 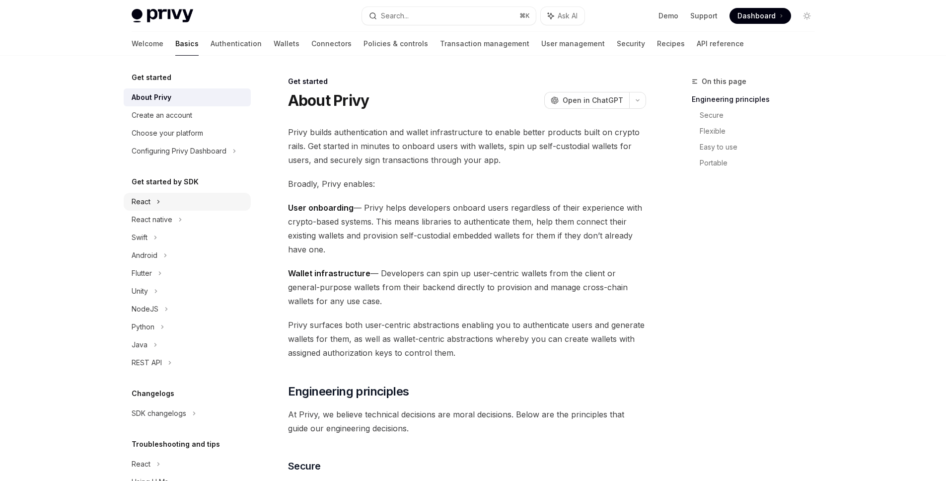 I want to click on div: Python, so click(x=143, y=327).